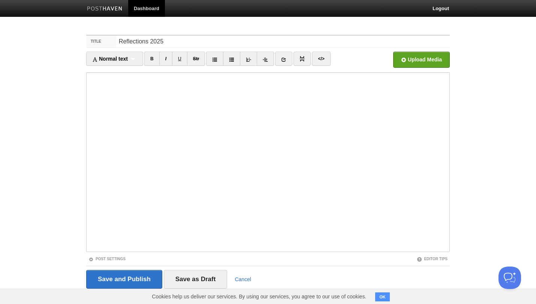 This screenshot has width=536, height=304. What do you see at coordinates (124, 279) in the screenshot?
I see `input: Save and Publish` at bounding box center [124, 279].